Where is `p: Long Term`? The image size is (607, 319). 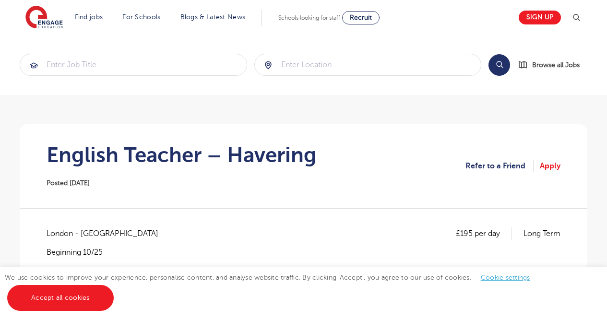
p: Long Term is located at coordinates (542, 234).